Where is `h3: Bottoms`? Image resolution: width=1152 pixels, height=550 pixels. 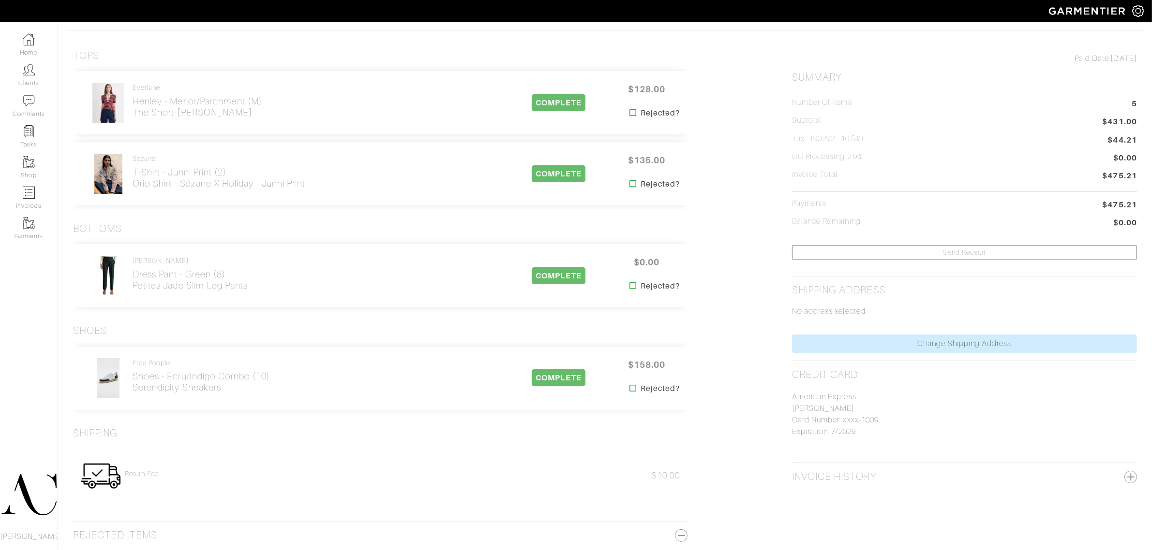
h3: Bottoms is located at coordinates (97, 229).